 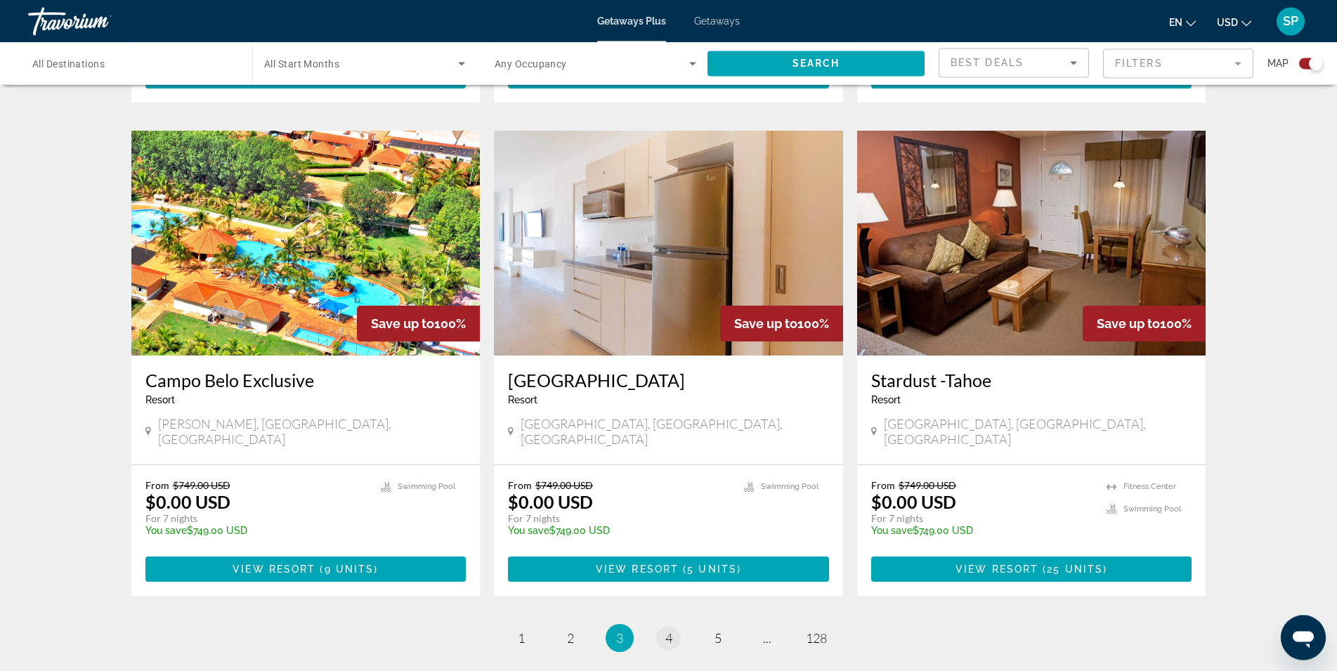 I want to click on span: Best Deals, so click(x=987, y=63).